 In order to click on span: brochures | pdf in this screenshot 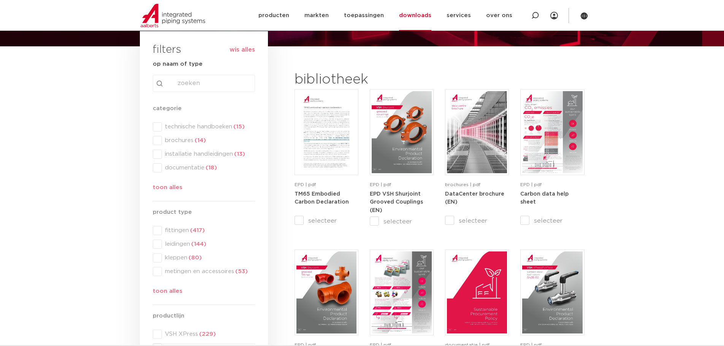, I will do `click(462, 185)`.